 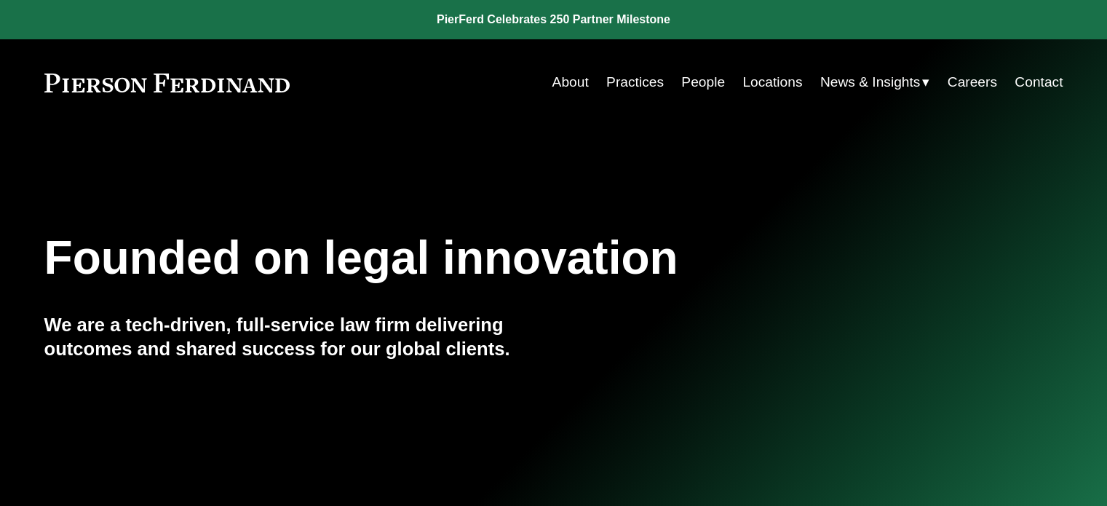 What do you see at coordinates (871, 82) in the screenshot?
I see `span: News & Insights` at bounding box center [871, 82].